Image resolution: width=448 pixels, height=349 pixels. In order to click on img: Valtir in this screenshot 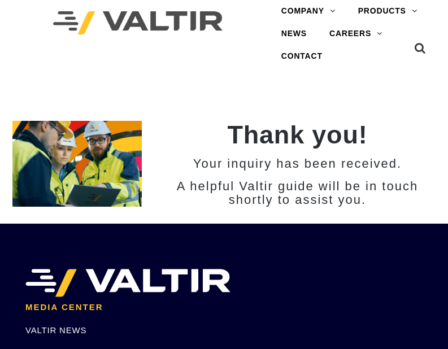, I will do `click(138, 23)`.